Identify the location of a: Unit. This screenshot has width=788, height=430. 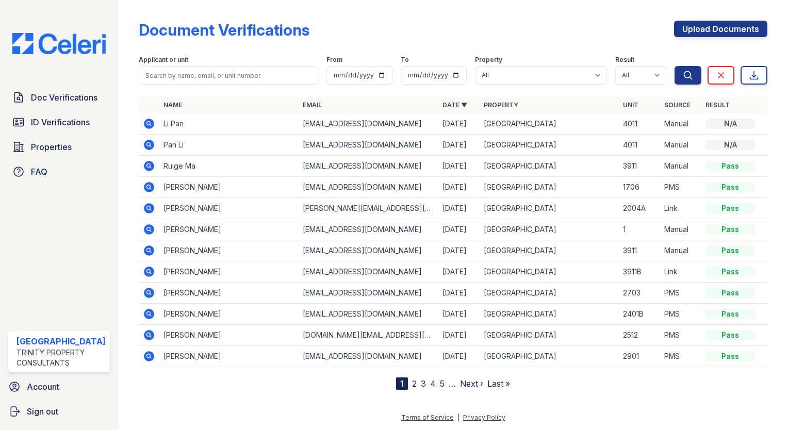
(631, 105).